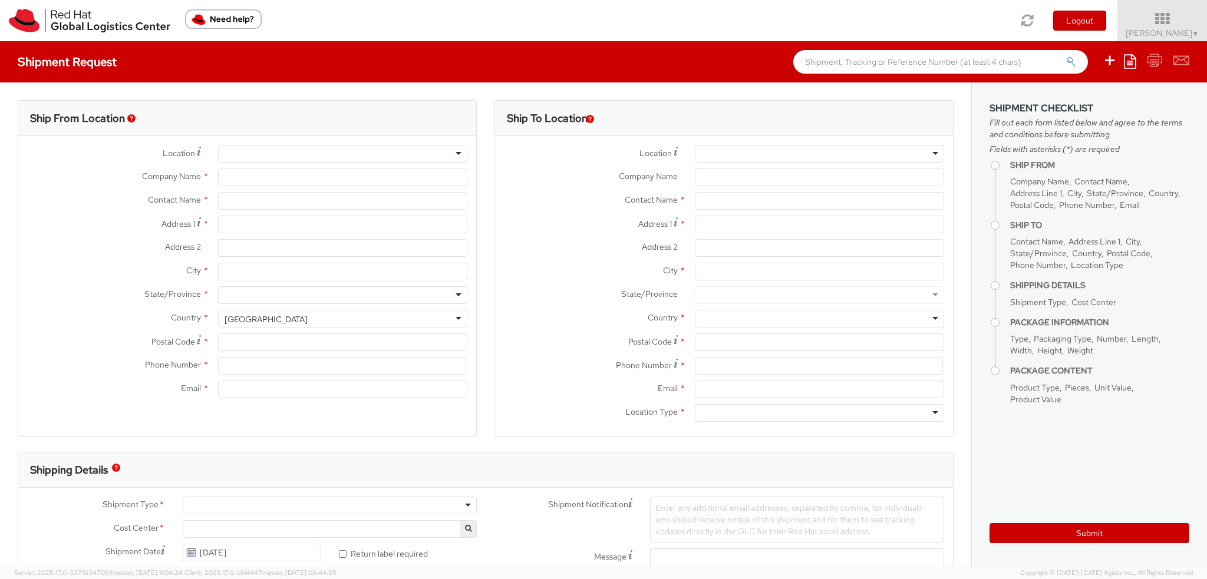  I want to click on span: Client: 2025.17.0-cb14447, so click(261, 573).